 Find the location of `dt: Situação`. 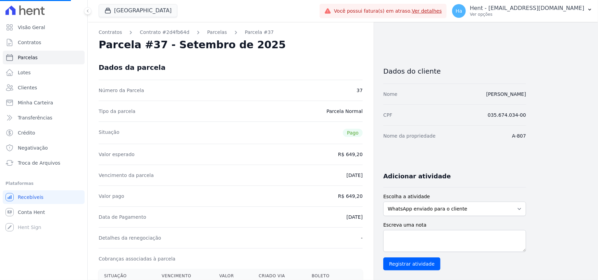

dt: Situação is located at coordinates (109, 133).